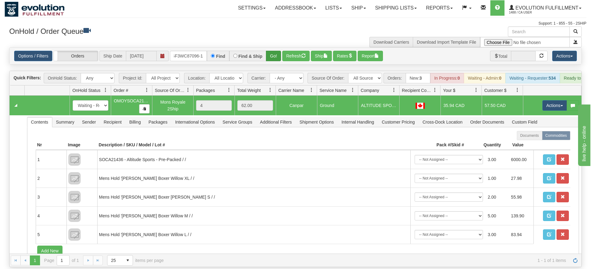 The image size is (591, 269). What do you see at coordinates (525, 42) in the screenshot?
I see `input: Import` at bounding box center [525, 42].